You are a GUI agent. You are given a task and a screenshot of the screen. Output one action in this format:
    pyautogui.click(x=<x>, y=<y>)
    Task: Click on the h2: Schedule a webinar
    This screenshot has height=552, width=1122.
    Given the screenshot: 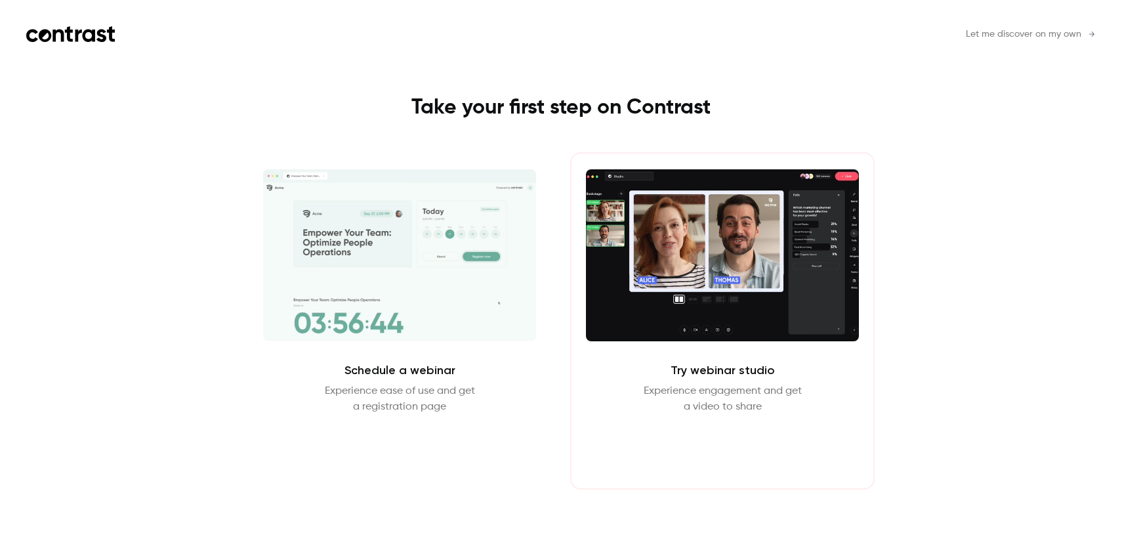 What is the action you would take?
    pyautogui.click(x=400, y=370)
    